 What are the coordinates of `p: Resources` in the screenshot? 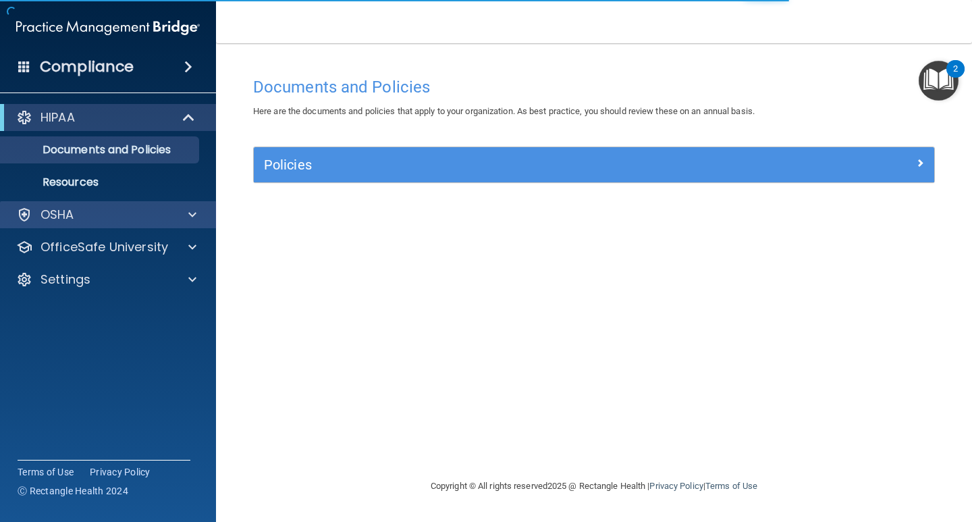 It's located at (101, 182).